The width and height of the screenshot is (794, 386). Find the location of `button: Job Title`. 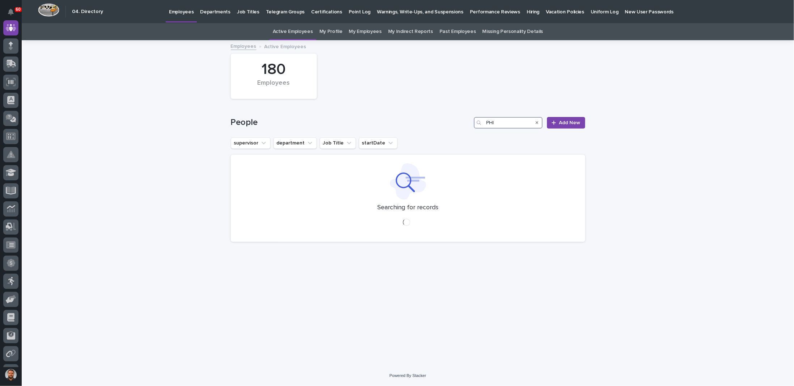

button: Job Title is located at coordinates (338, 143).